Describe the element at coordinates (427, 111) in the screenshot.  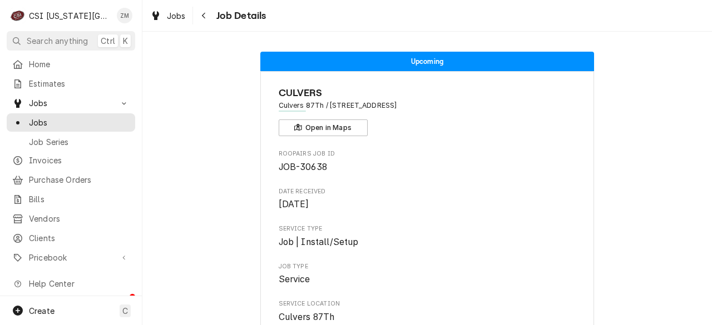
I see `div: Client Information` at that location.